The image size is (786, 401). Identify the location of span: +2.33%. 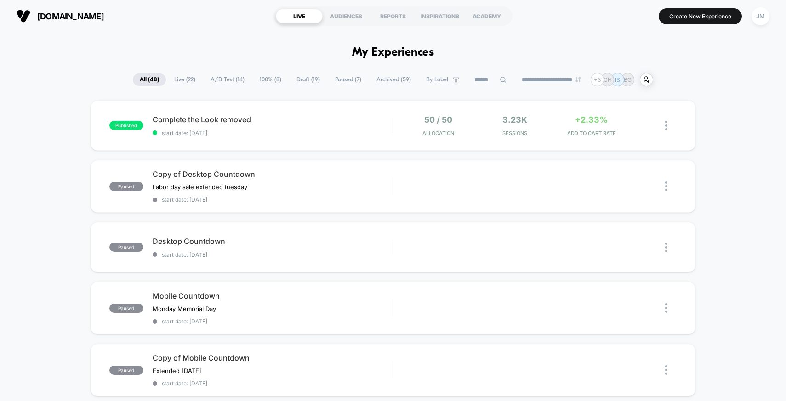
(591, 120).